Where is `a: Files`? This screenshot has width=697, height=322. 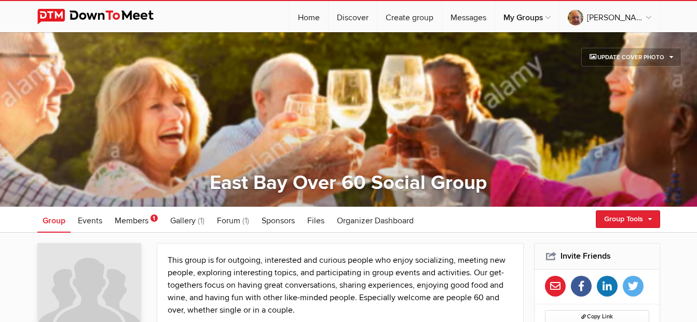
a: Files is located at coordinates (315, 219).